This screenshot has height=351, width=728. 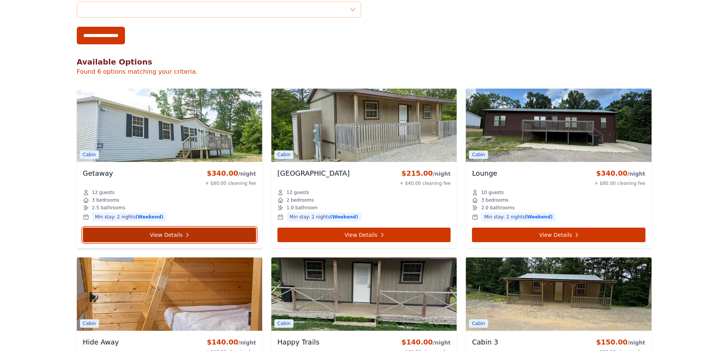 I want to click on h3: Getaway, so click(x=98, y=173).